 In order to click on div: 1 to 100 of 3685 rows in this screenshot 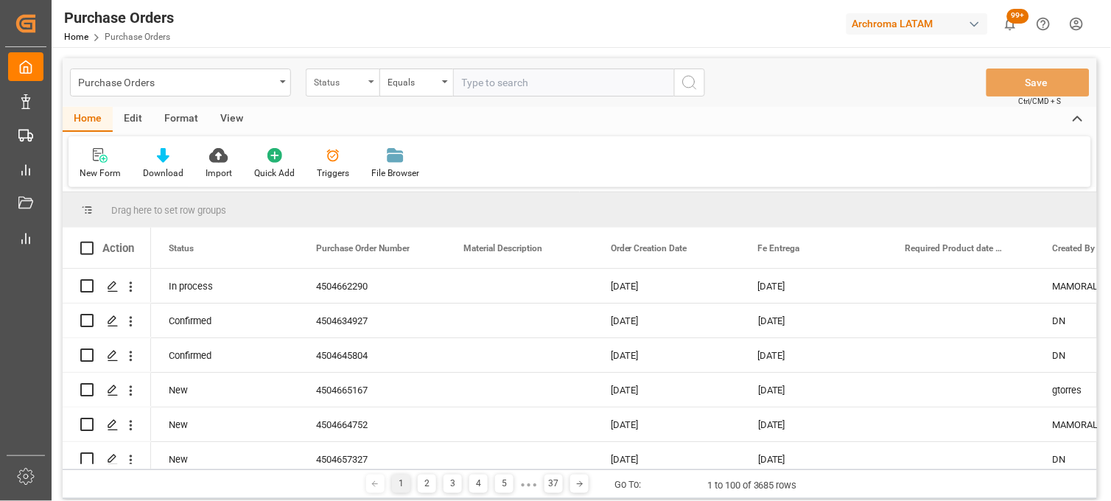, I will do `click(752, 485)`.